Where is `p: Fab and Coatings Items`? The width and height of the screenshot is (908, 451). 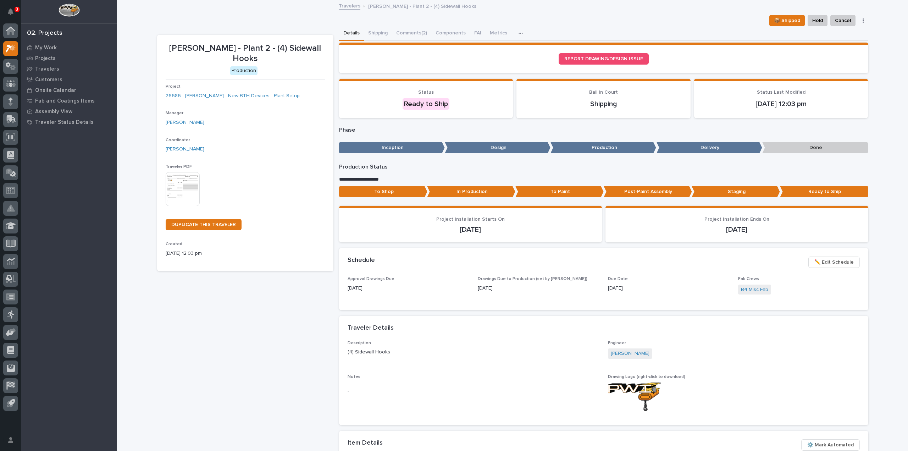
p: Fab and Coatings Items is located at coordinates (65, 101).